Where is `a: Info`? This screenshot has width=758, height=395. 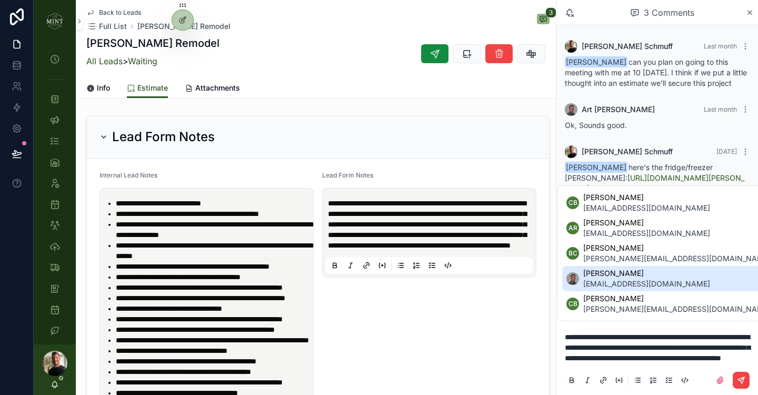 a: Info is located at coordinates (98, 89).